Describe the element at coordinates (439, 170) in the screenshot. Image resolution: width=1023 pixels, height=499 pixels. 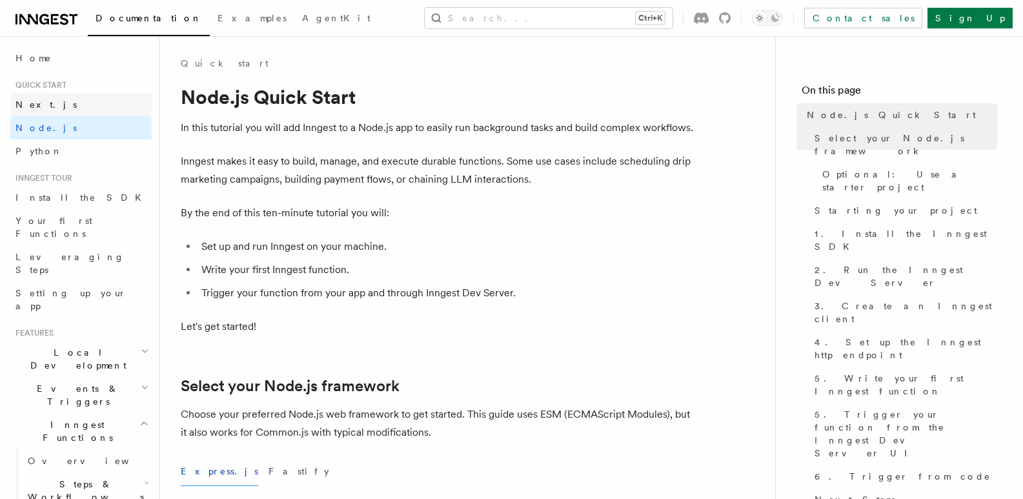
I see `p: Inngest makes it easy to build, manage, and execute durable functions. Some use cases include sch...` at that location.